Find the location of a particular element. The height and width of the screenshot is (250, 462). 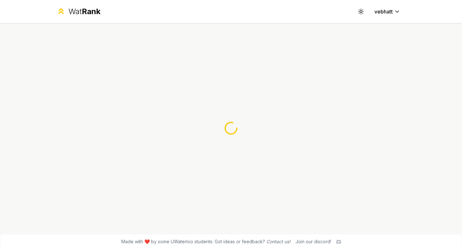

span: Made with ❤️ by some UWaterloo students. Got ideas or feedback? is located at coordinates (206, 241).